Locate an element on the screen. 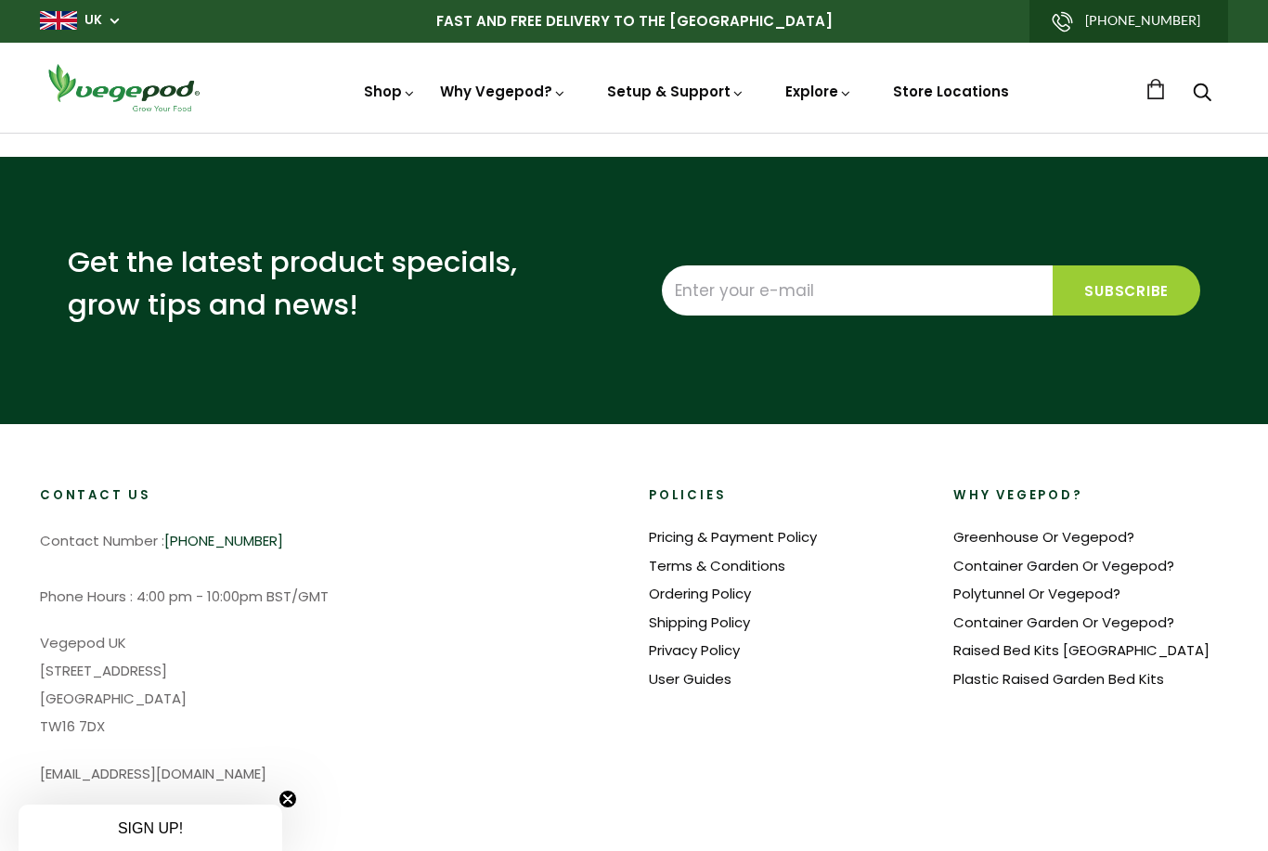 This screenshot has height=851, width=1268. button: Close teaser is located at coordinates (288, 799).